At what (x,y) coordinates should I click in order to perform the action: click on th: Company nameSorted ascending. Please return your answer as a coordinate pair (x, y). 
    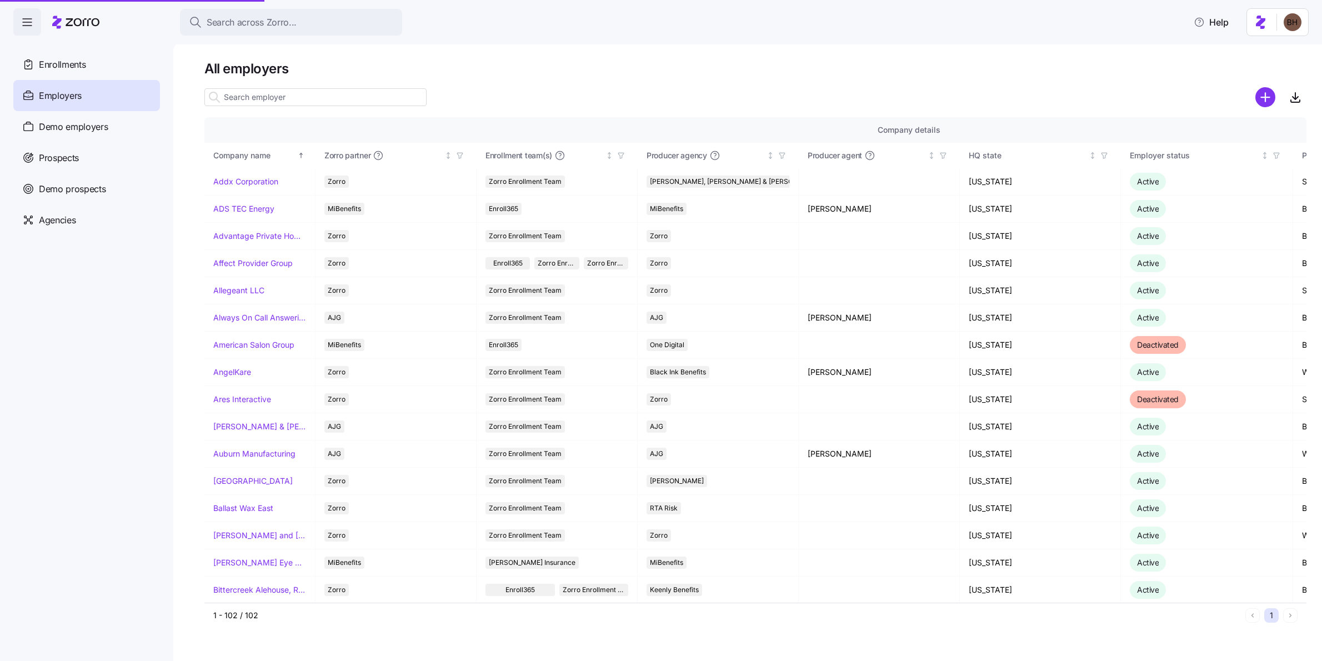
    Looking at the image, I should click on (260, 156).